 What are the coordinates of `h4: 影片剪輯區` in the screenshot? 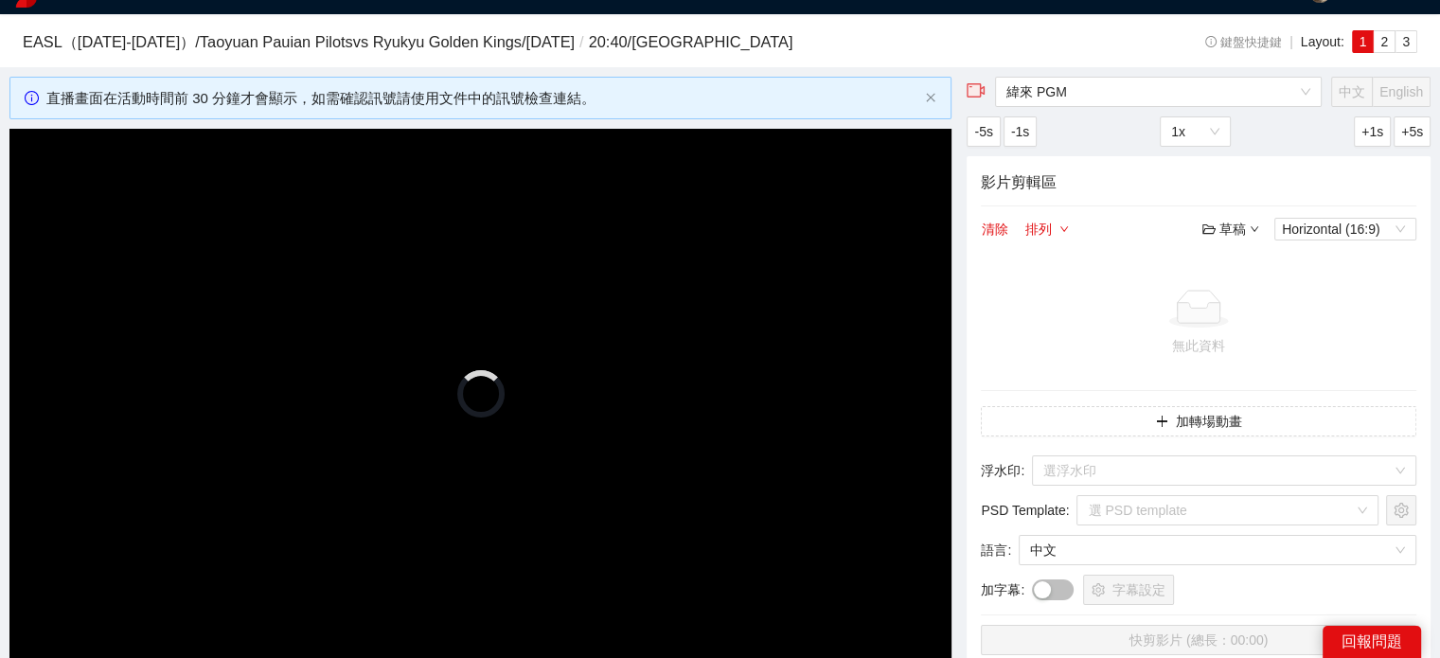 It's located at (1198, 182).